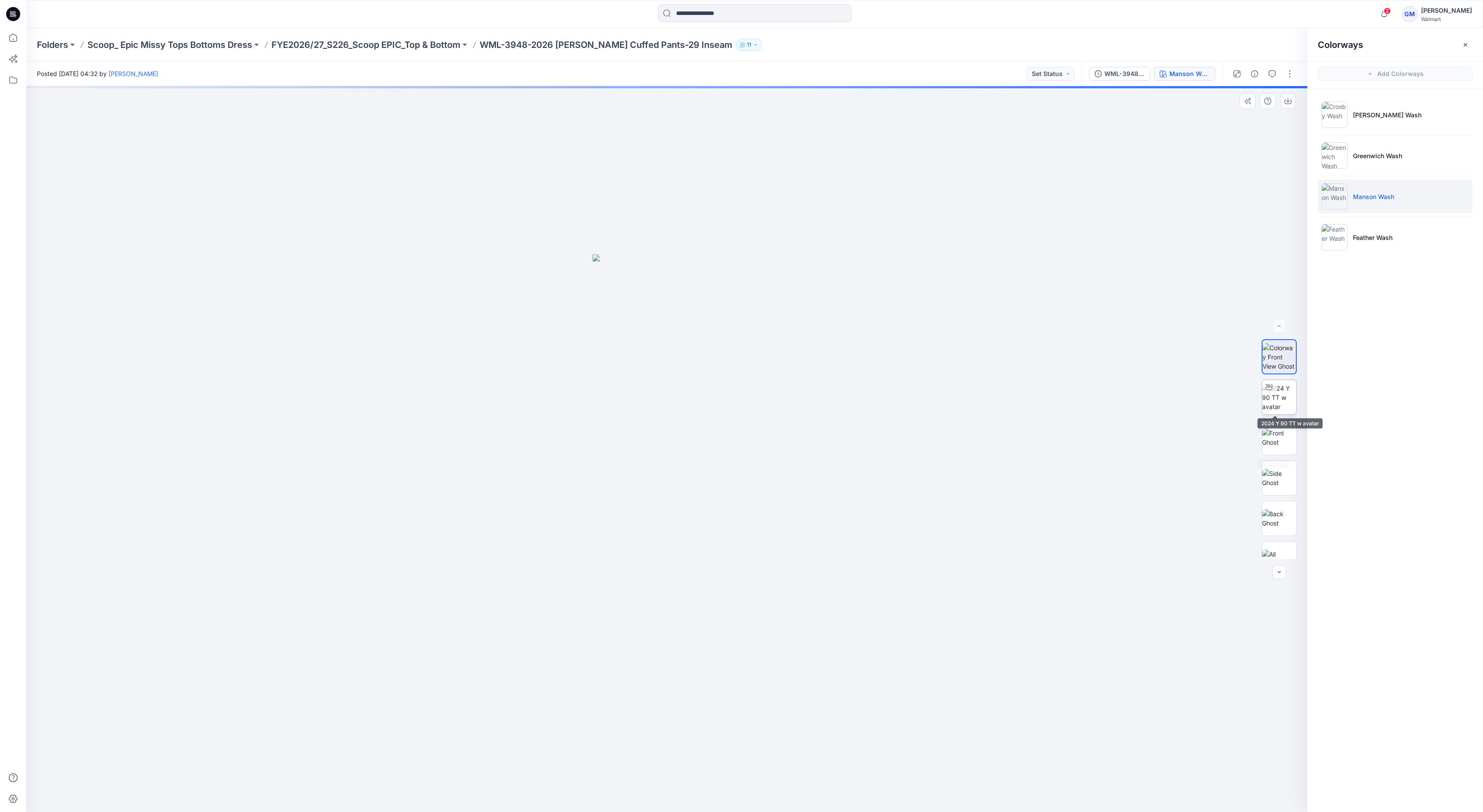 Image resolution: width=1483 pixels, height=812 pixels. I want to click on img: Feather Wash, so click(1335, 237).